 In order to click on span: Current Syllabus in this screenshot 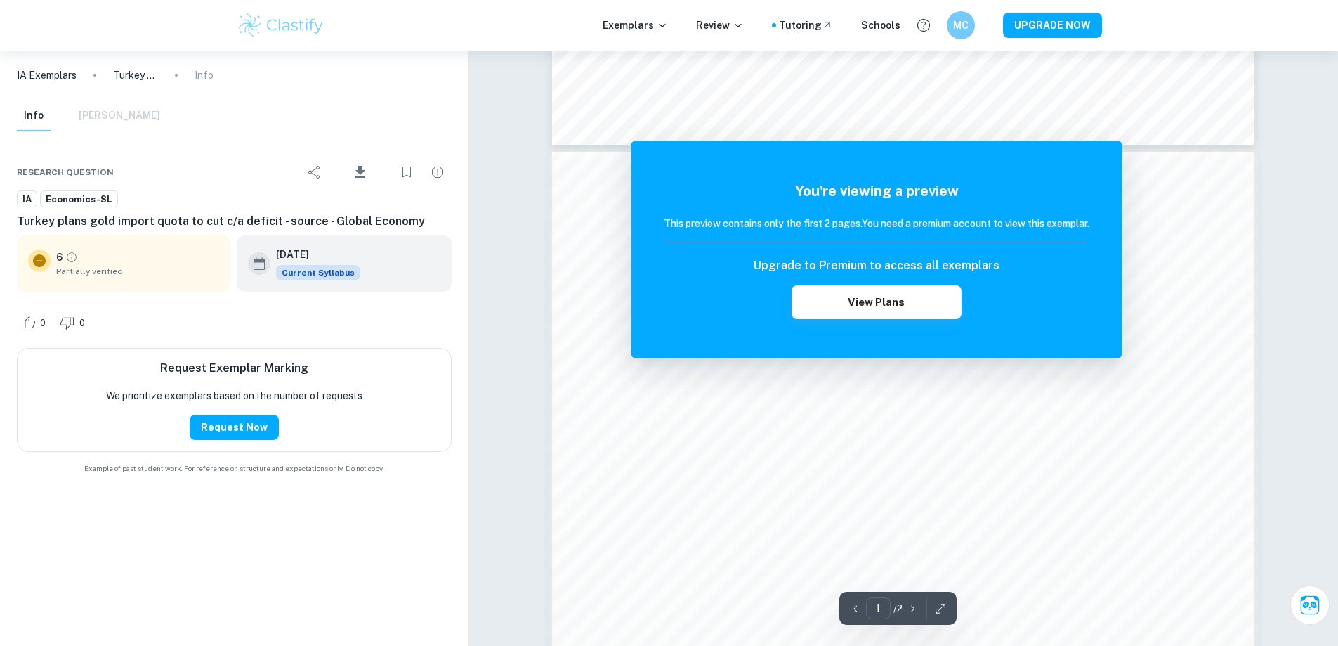, I will do `click(318, 273)`.